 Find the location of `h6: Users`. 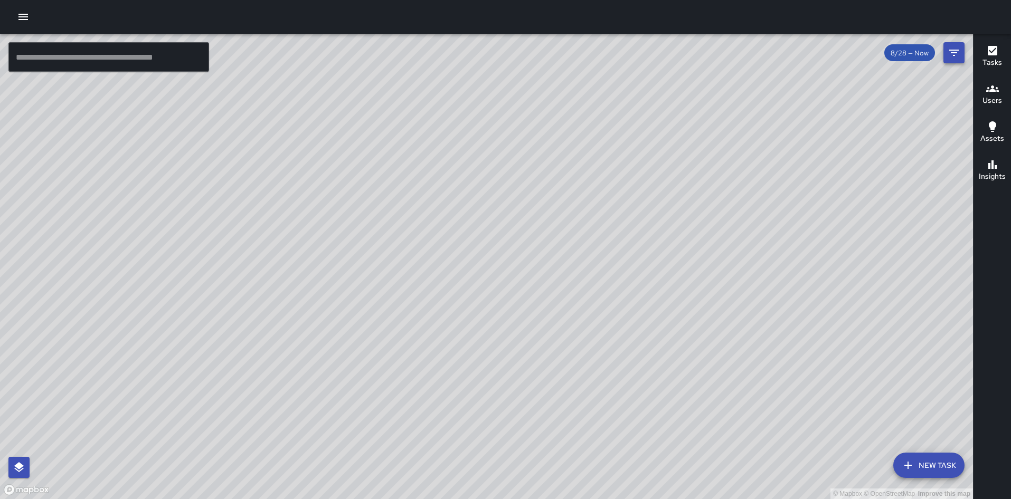

h6: Users is located at coordinates (992, 101).